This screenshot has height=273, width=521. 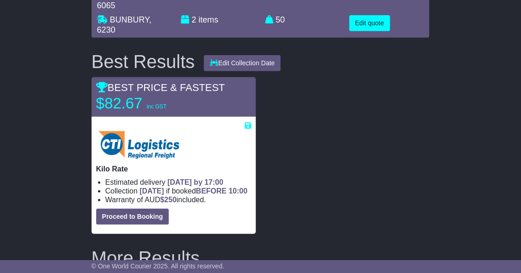 I want to click on span: 10:00, so click(x=238, y=191).